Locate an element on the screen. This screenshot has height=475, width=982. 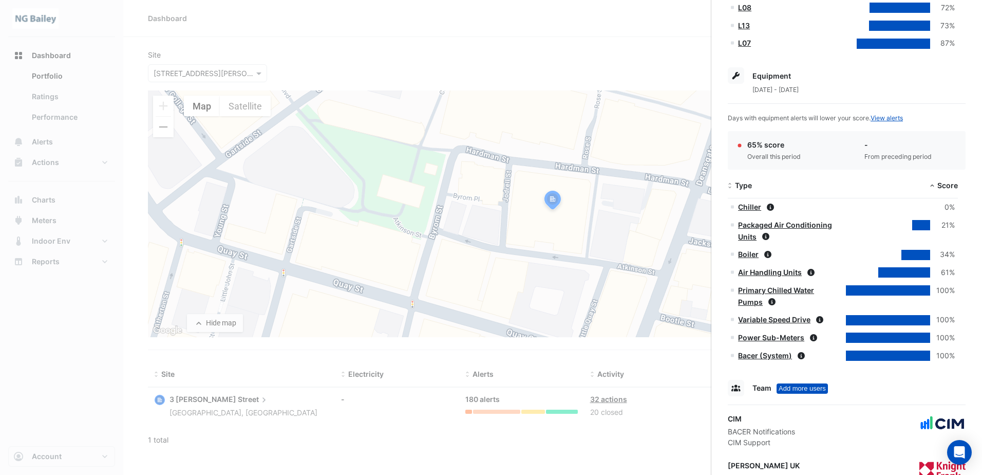
img: CIM is located at coordinates (942, 423).